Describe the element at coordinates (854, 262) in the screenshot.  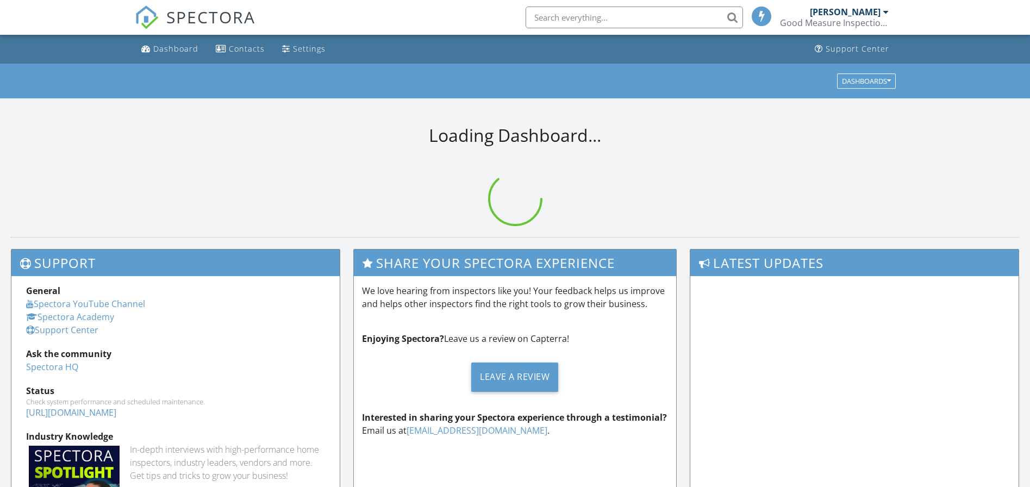
I see `h3: Latest Updates` at that location.